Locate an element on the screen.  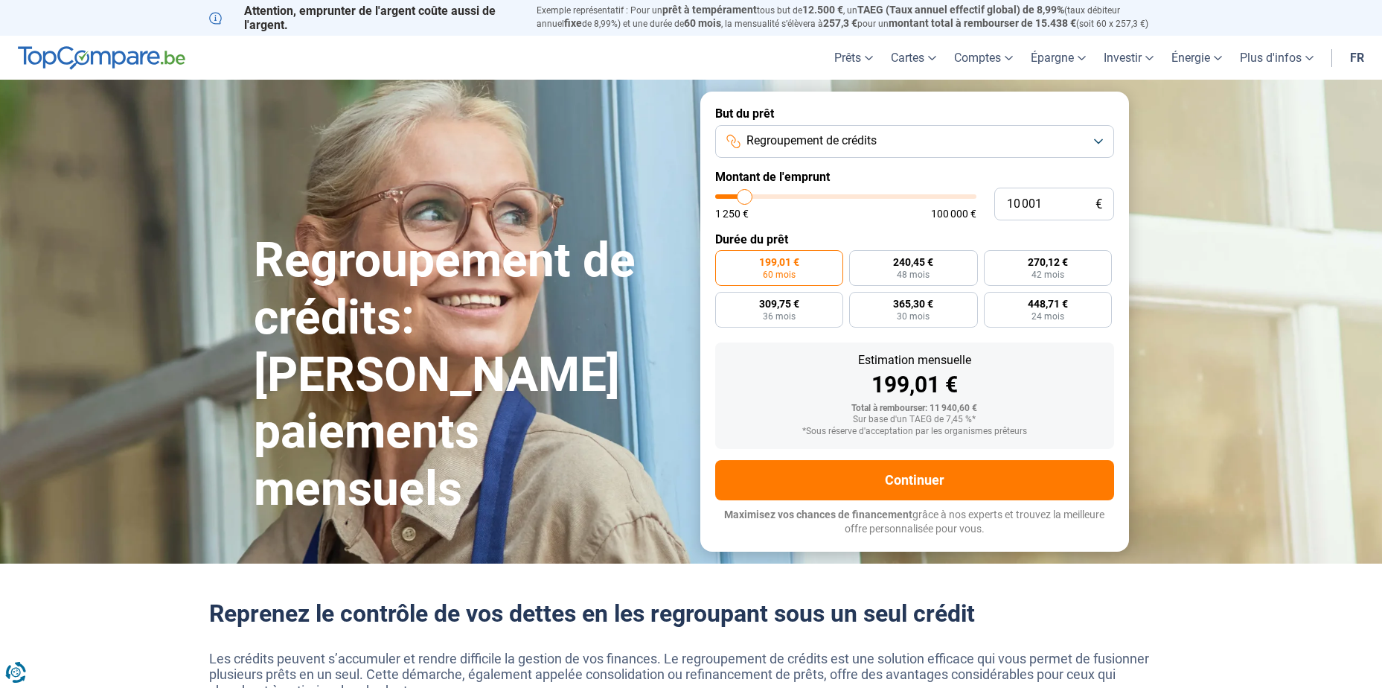
a: Prêts is located at coordinates (854, 57).